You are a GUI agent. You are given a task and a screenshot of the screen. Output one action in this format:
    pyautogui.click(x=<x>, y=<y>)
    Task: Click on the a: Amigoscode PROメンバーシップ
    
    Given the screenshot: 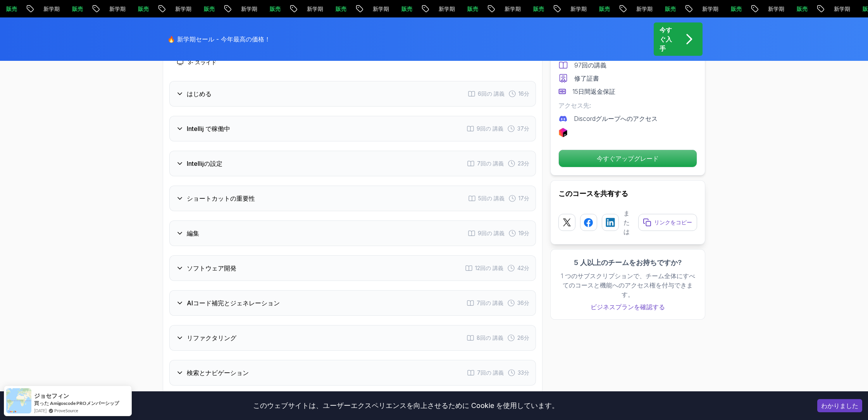 What is the action you would take?
    pyautogui.click(x=84, y=403)
    